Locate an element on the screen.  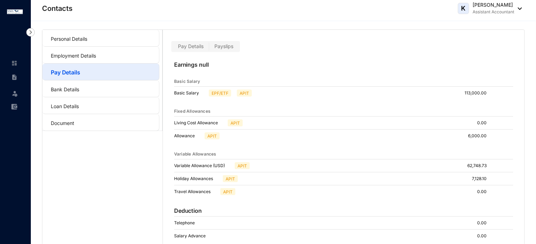
p: Fixed Allowances is located at coordinates (192, 111).